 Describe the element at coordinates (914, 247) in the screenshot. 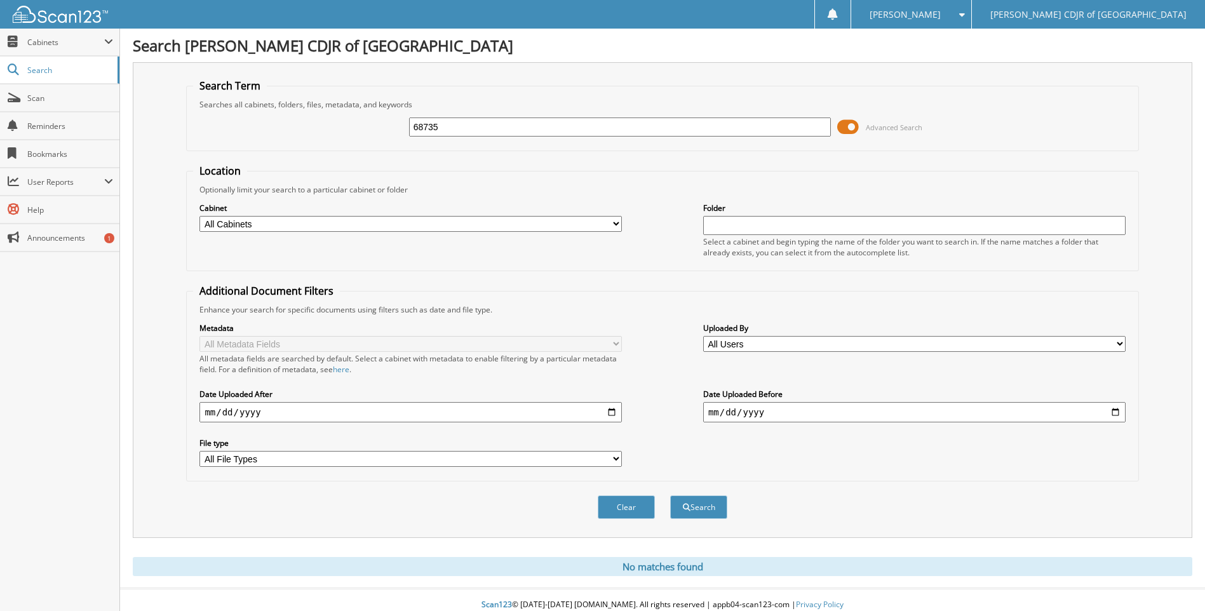

I see `div: Select a cabinet and begin typing the name of the folder you want to search in. If the name match...` at that location.